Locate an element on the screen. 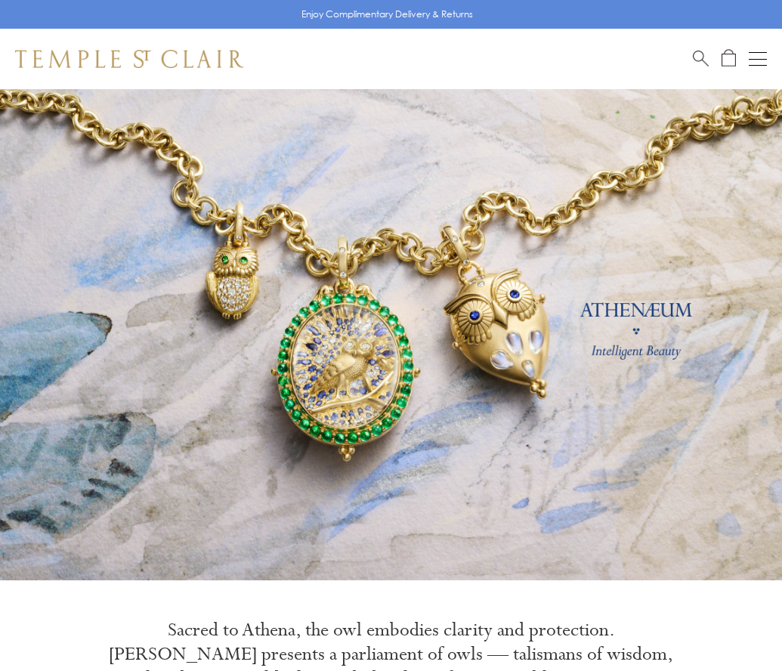  a: Open Shopping Bag is located at coordinates (728, 58).